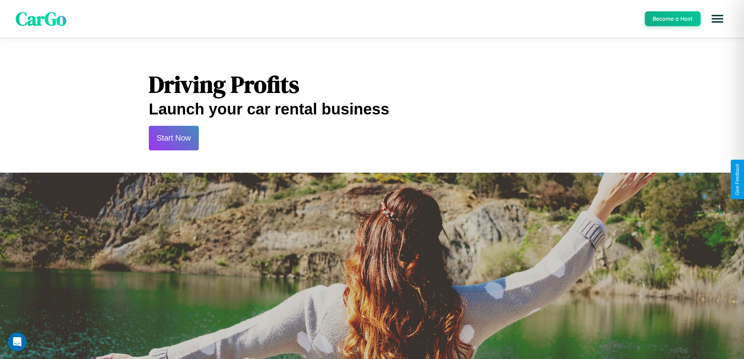 This screenshot has width=744, height=359. I want to click on button: Open menu, so click(718, 19).